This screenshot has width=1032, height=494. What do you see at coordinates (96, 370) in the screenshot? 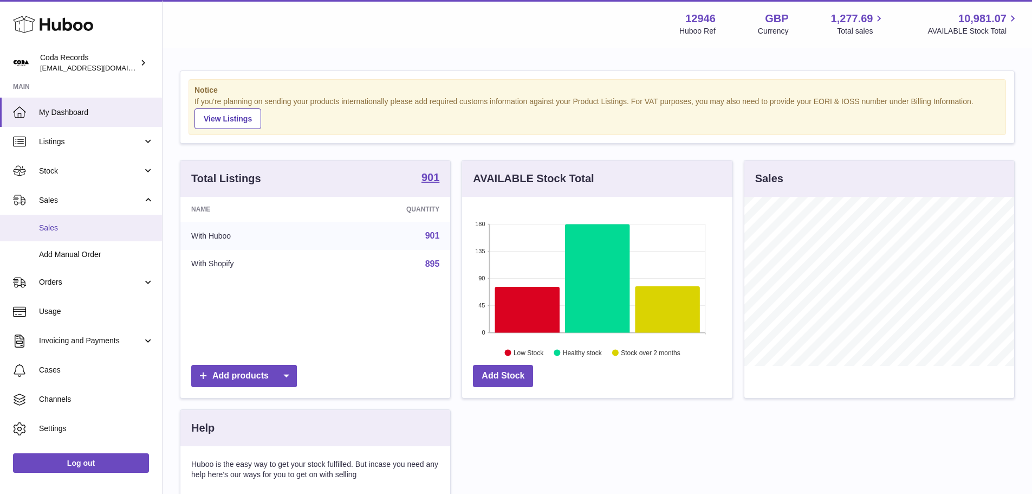
I see `span: Cases` at bounding box center [96, 370].